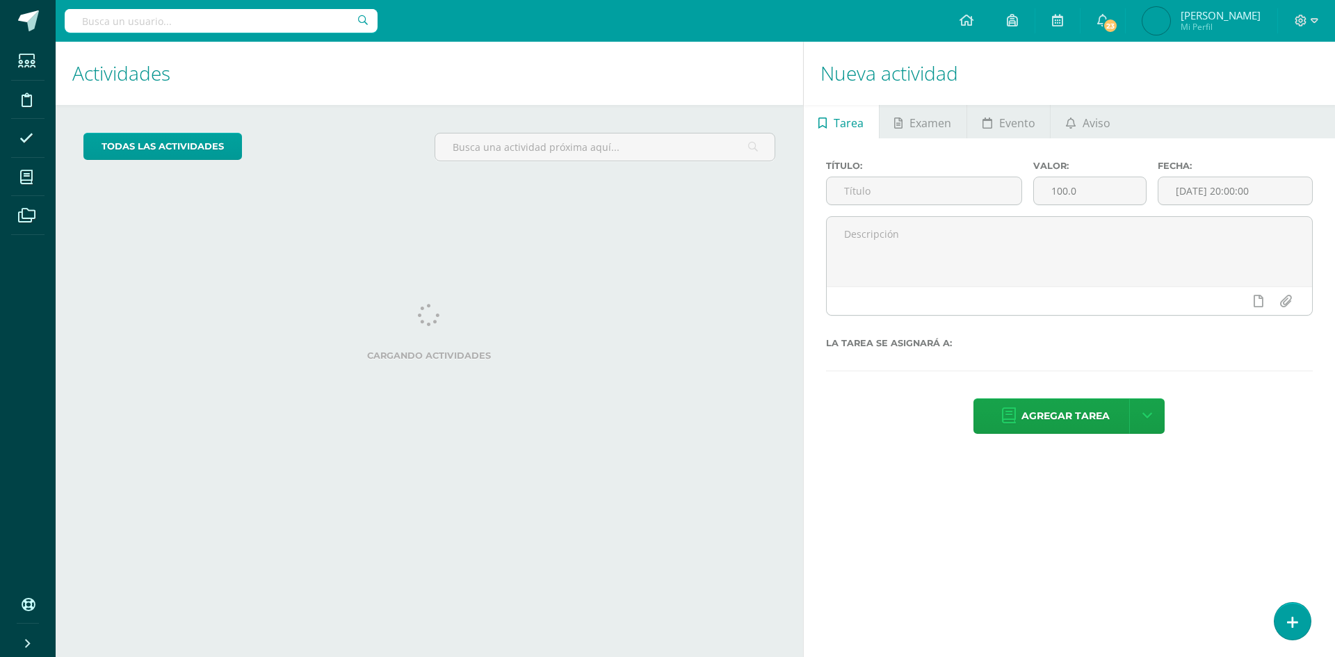 This screenshot has width=1335, height=657. Describe the element at coordinates (924, 165) in the screenshot. I see `label: Título:` at that location.